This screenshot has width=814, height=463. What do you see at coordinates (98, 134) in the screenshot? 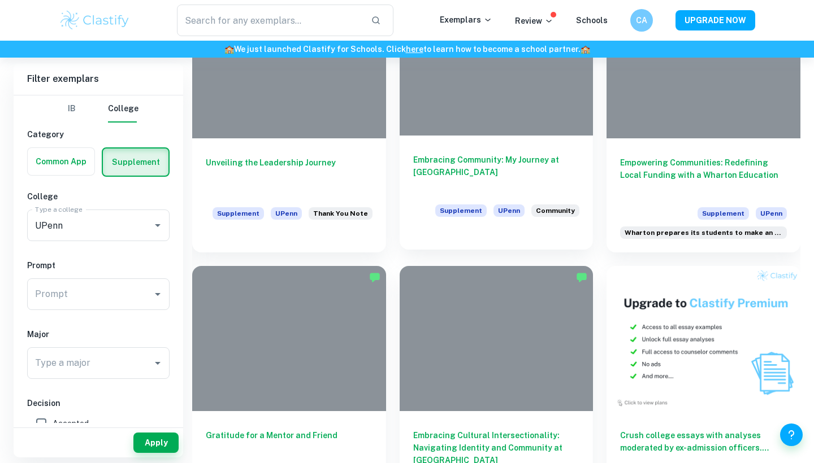
I see `h6: Category` at bounding box center [98, 134].